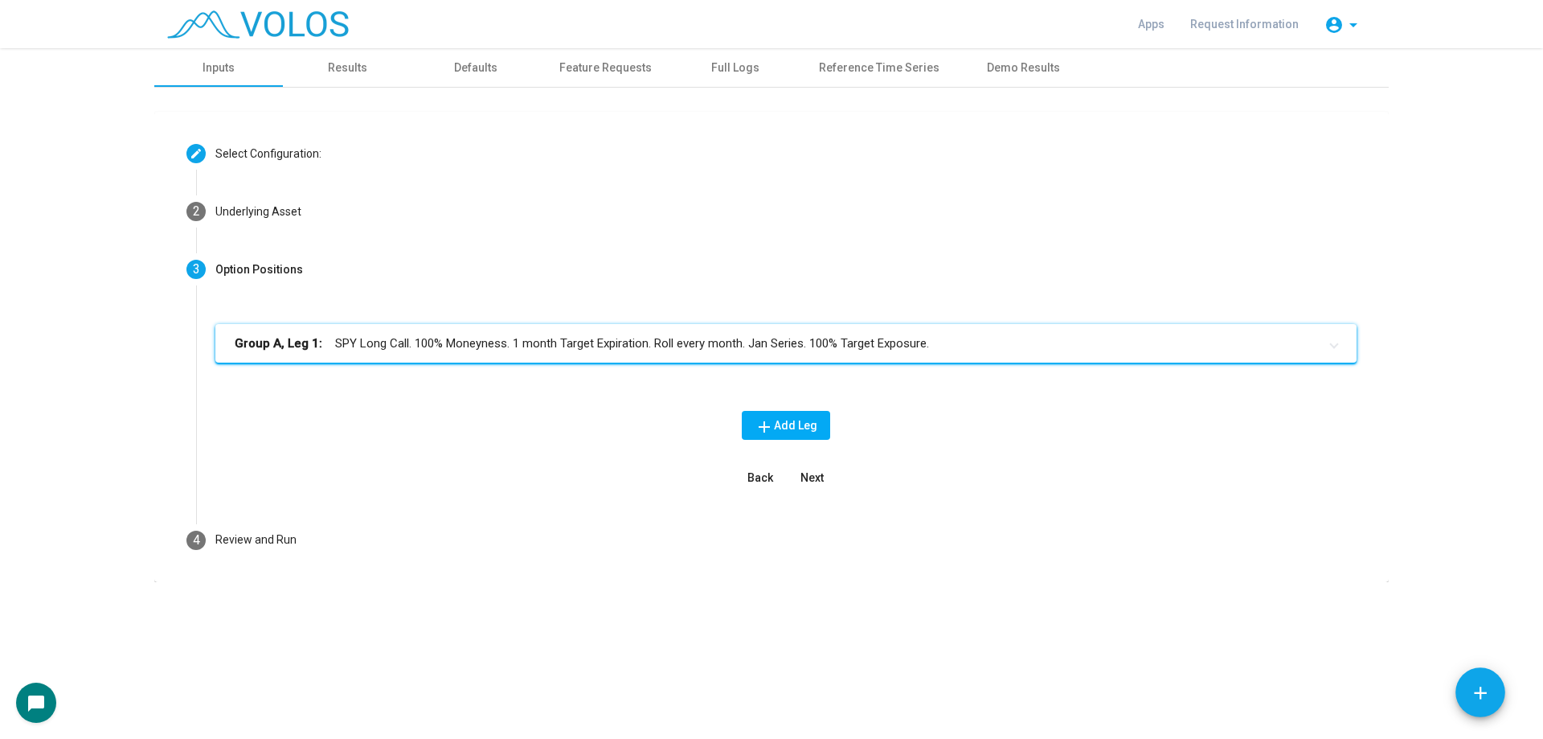 This screenshot has height=739, width=1543. I want to click on span: Apps, so click(1151, 24).